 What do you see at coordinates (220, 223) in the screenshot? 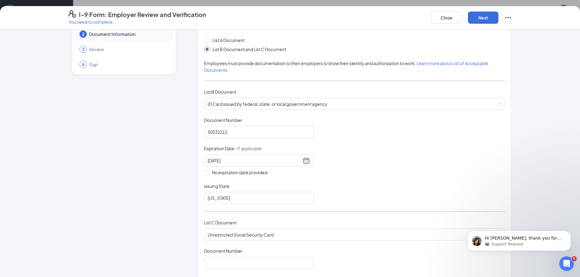
I see `span: List C Document` at bounding box center [220, 223].